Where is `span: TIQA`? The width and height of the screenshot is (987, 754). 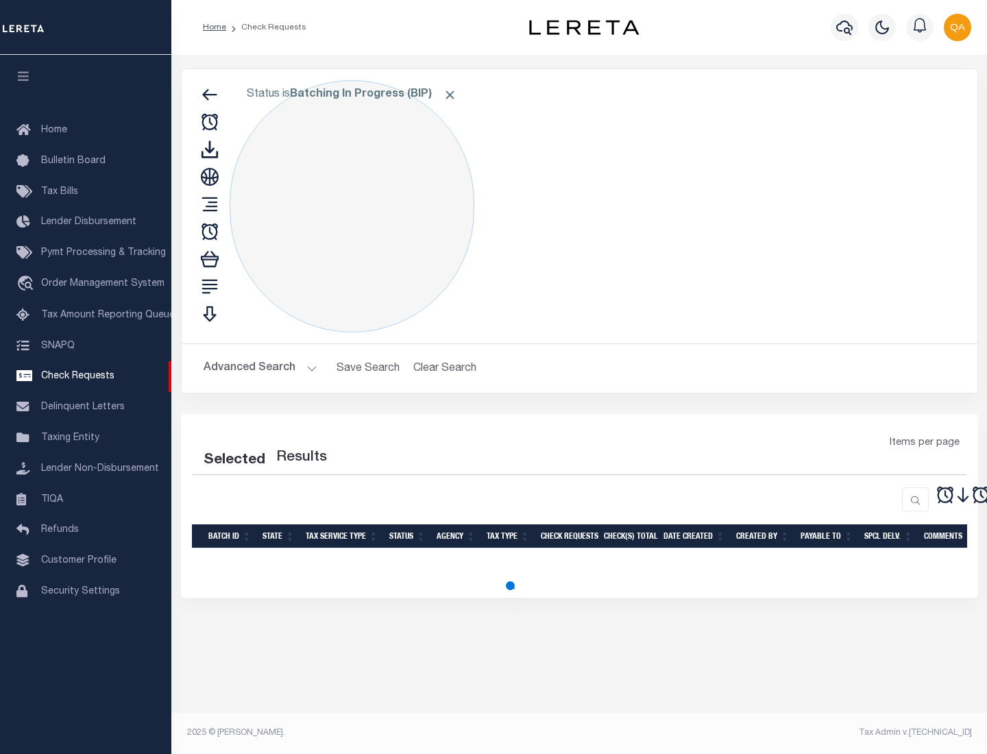 span: TIQA is located at coordinates (52, 499).